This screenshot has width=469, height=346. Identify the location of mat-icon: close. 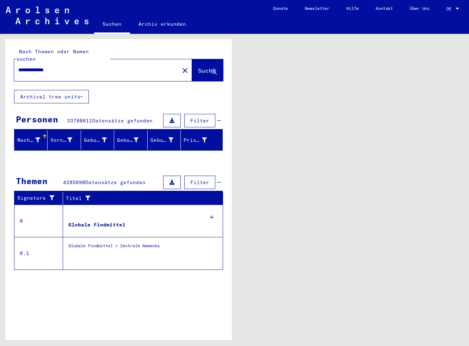
(185, 70).